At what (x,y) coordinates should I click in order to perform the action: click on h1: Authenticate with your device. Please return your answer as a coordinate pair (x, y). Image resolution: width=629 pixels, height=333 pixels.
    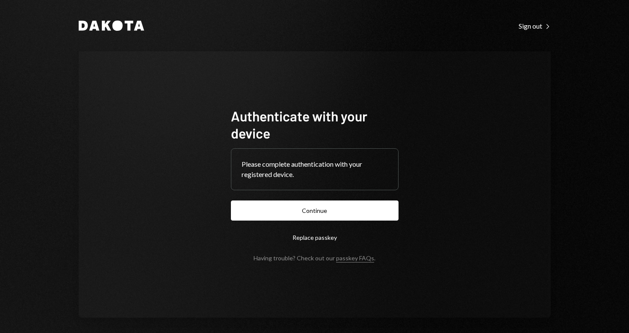
    Looking at the image, I should click on (315, 124).